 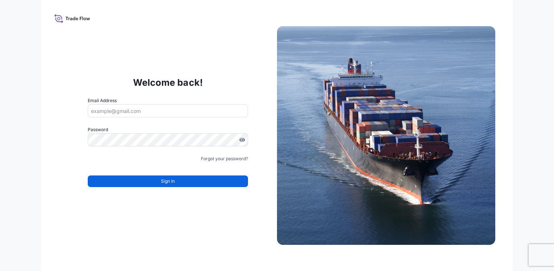 I want to click on img: Ship illustration, so click(x=386, y=135).